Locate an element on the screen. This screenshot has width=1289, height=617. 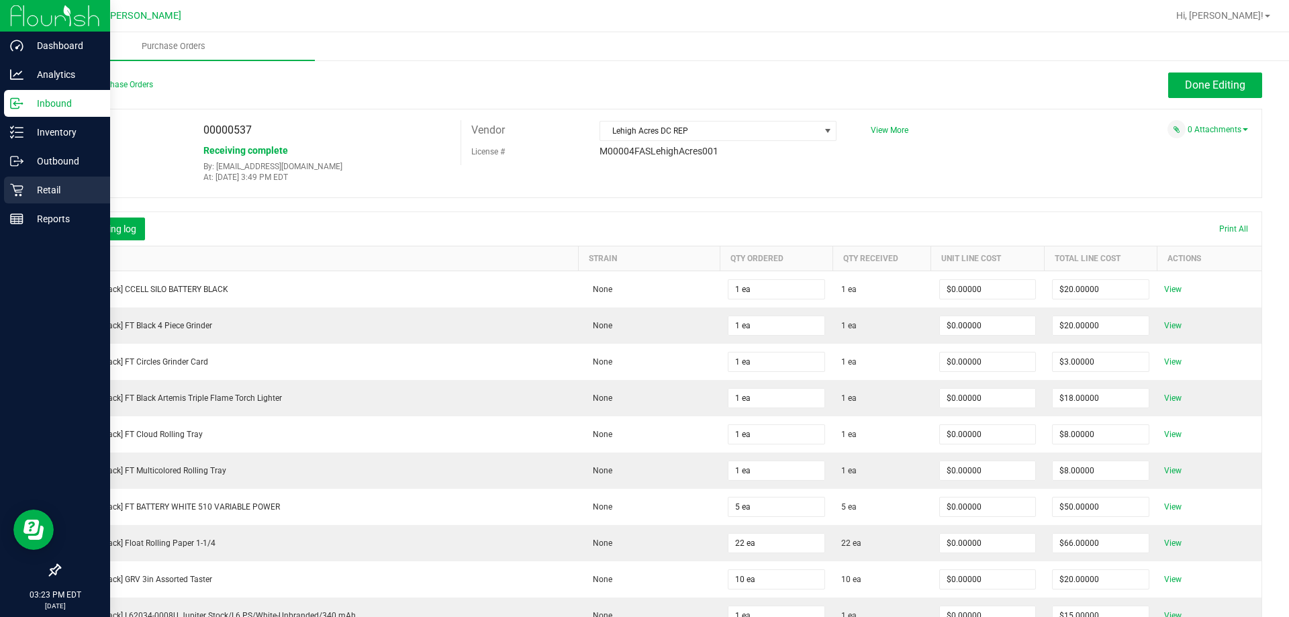
span: Print All is located at coordinates (1234, 229).